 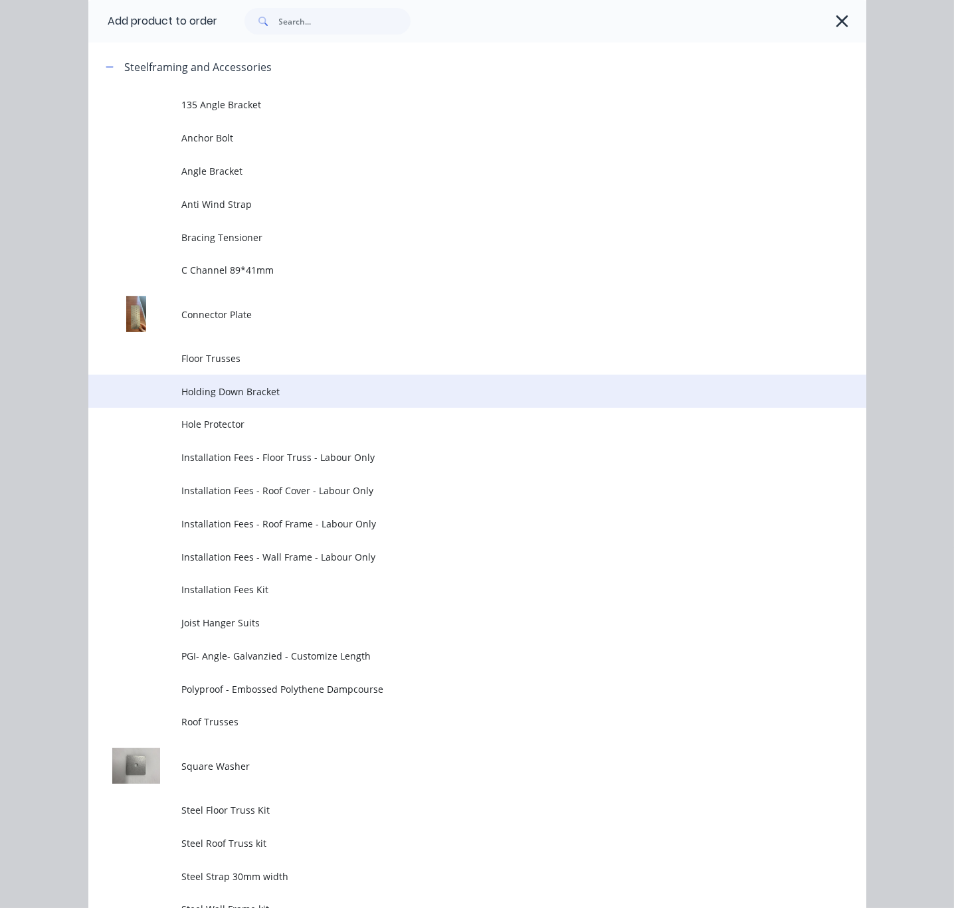 I want to click on span: Steel Roof Truss kit, so click(x=455, y=843).